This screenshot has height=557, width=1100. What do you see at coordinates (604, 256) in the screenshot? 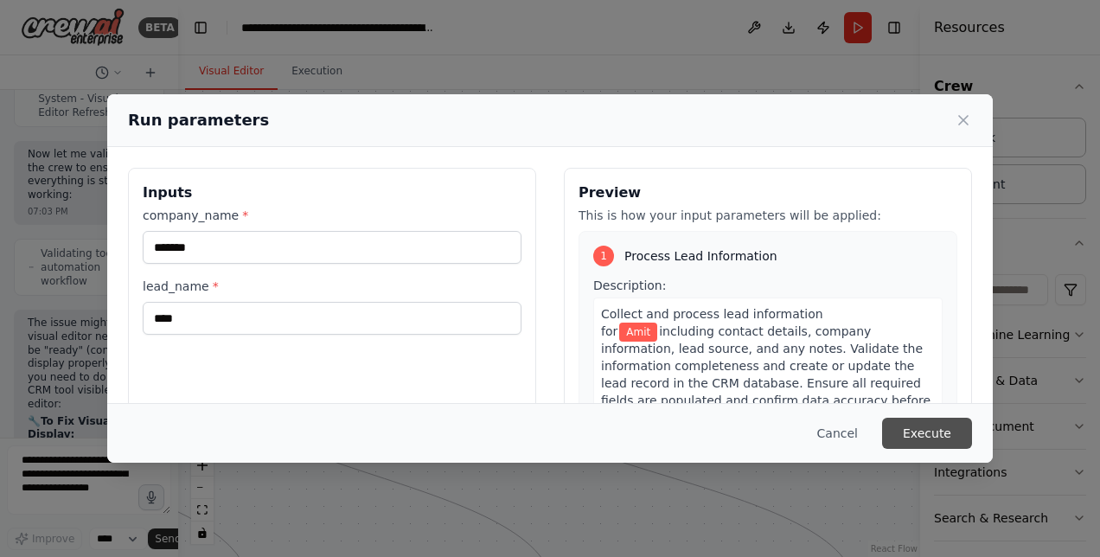
I see `div: 1` at bounding box center [604, 256].